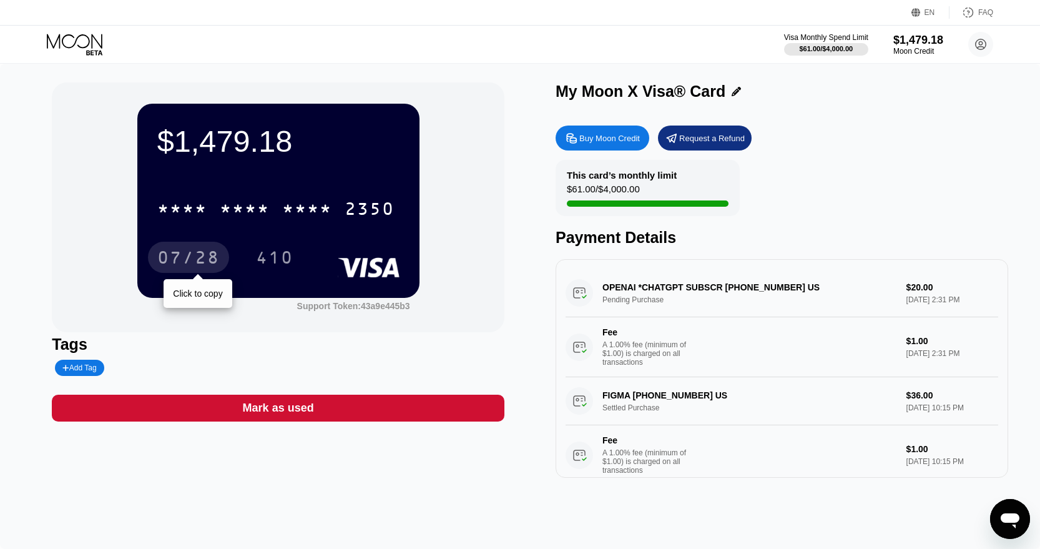  What do you see at coordinates (918, 44) in the screenshot?
I see `div: $1,479.18Moon Credit` at bounding box center [918, 44].